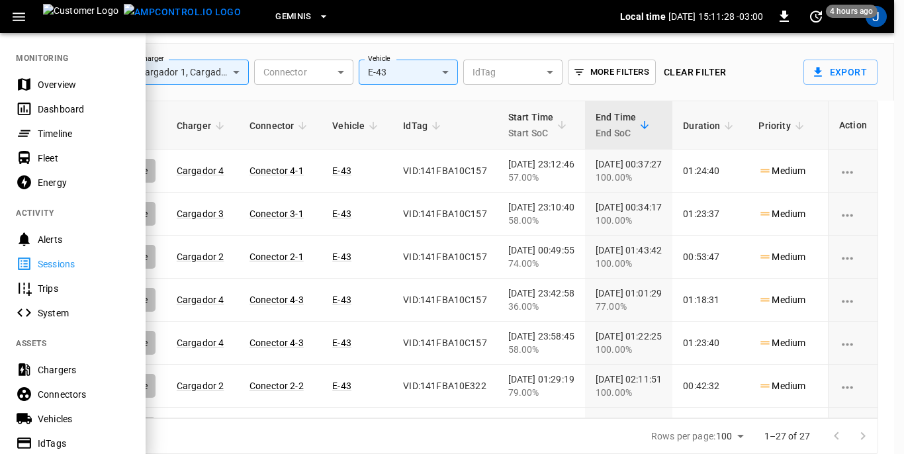  What do you see at coordinates (852, 11) in the screenshot?
I see `span: 4 hours ago` at bounding box center [852, 11].